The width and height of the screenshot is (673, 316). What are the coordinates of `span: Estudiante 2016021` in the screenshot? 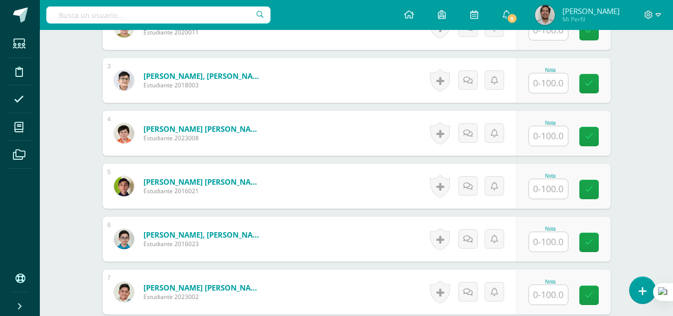 It's located at (203, 190).